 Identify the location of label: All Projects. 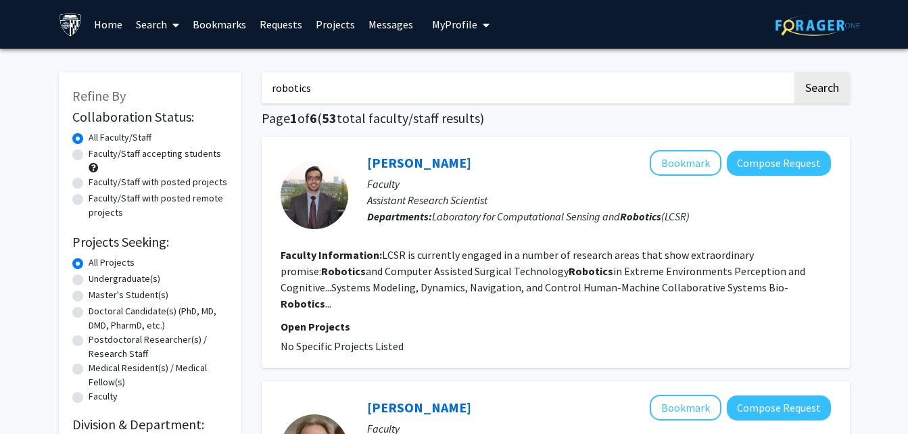
(112, 262).